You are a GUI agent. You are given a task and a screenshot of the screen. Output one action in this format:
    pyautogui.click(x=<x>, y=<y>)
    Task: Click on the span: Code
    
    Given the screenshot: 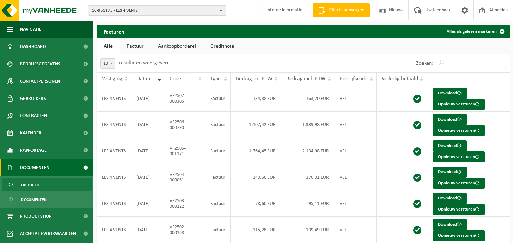 What is the action you would take?
    pyautogui.click(x=175, y=79)
    